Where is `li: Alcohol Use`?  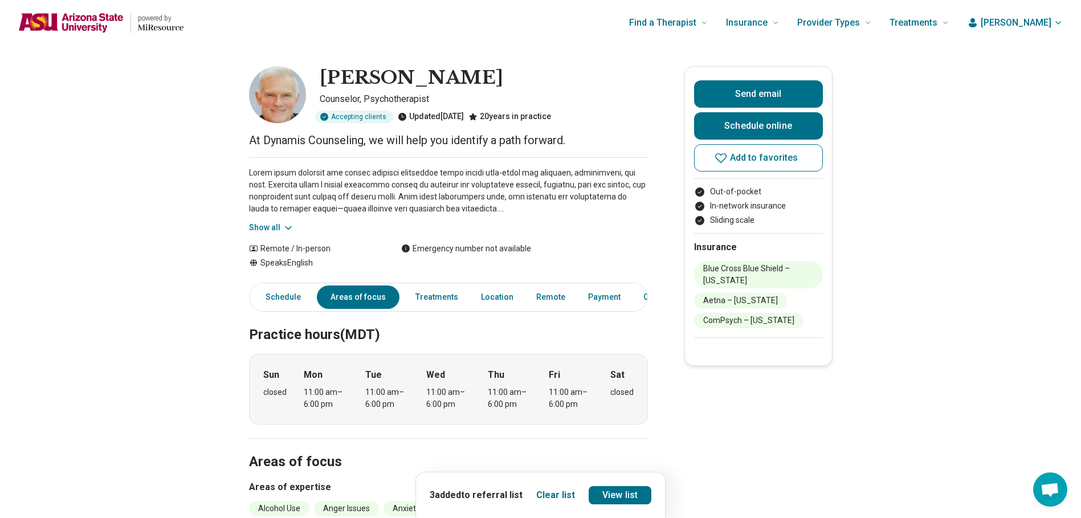 li: Alcohol Use is located at coordinates (279, 508).